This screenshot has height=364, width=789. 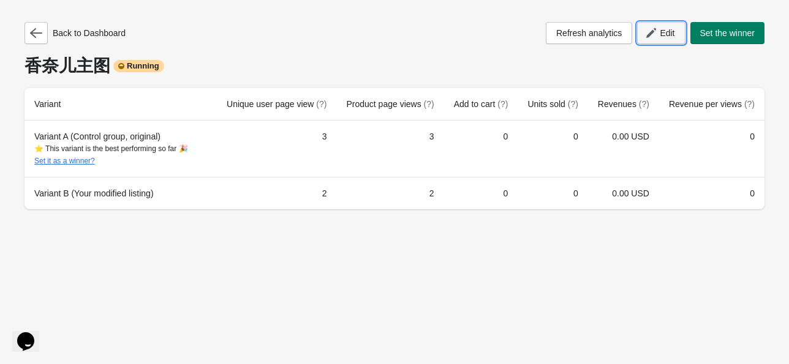 What do you see at coordinates (711, 104) in the screenshot?
I see `span: Revenue per views` at bounding box center [711, 104].